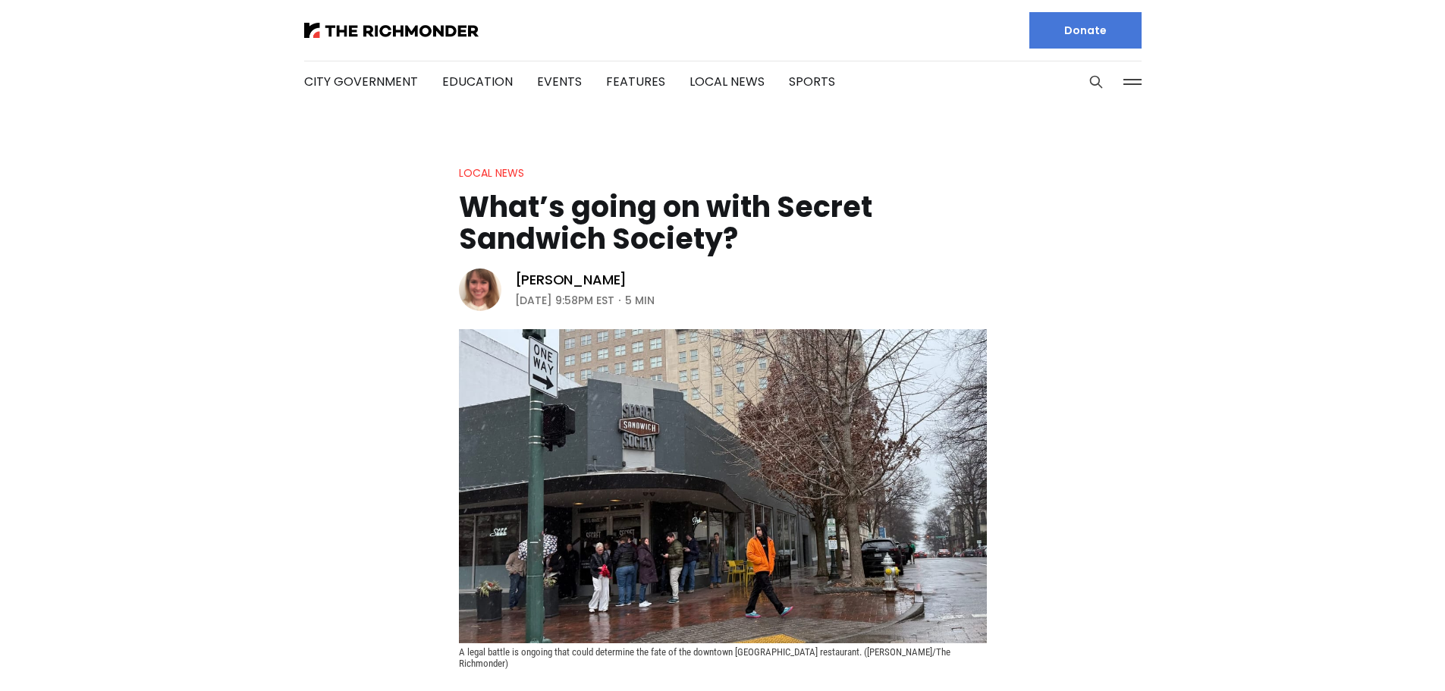  What do you see at coordinates (480, 290) in the screenshot?
I see `img: Sarah Vogelsong` at bounding box center [480, 290].